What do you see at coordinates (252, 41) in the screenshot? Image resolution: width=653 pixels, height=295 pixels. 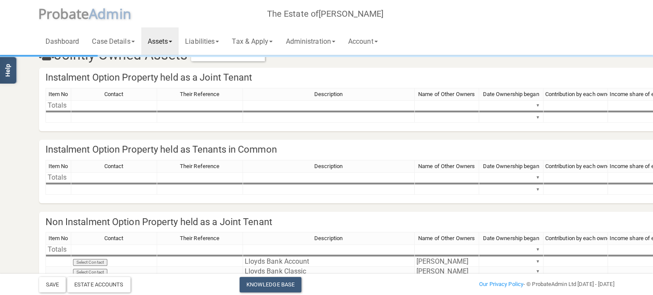 I see `a: Tax & Apply` at bounding box center [252, 41].